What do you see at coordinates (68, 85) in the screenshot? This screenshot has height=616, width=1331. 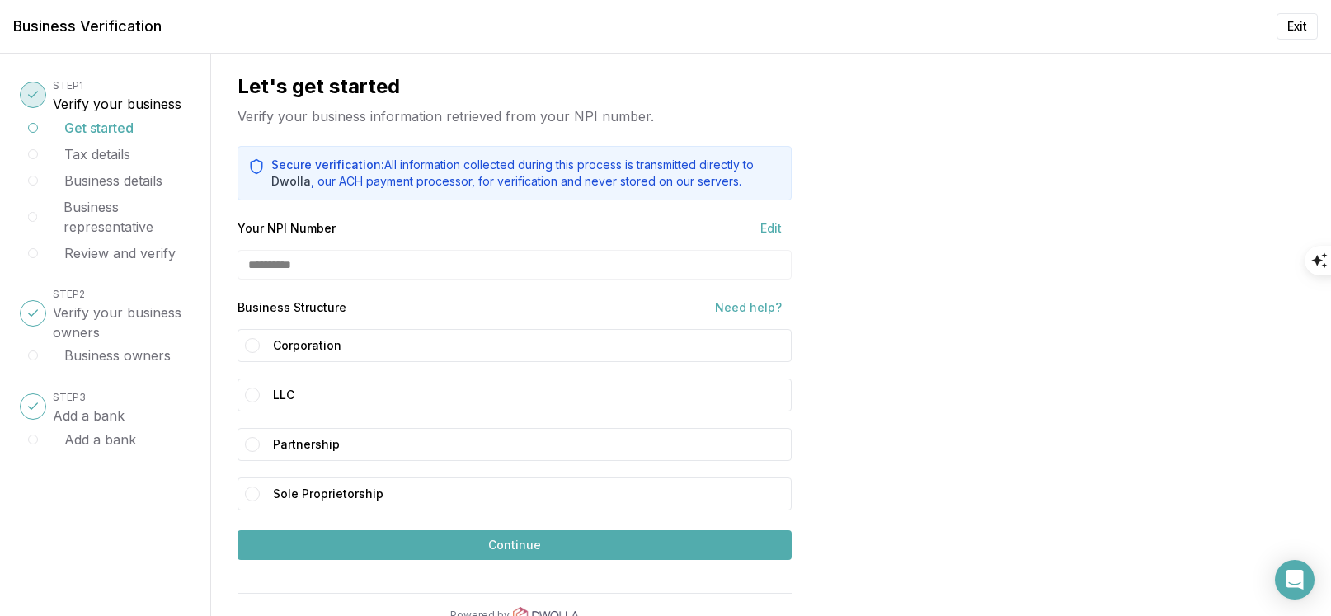 I see `span: STEP 1` at bounding box center [68, 85].